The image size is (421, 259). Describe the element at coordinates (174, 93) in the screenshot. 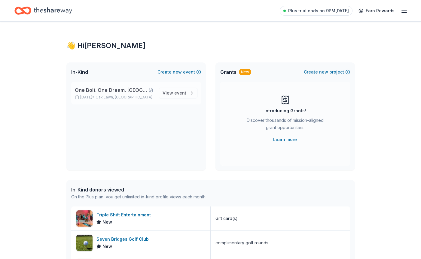

I see `span: View` at that location.